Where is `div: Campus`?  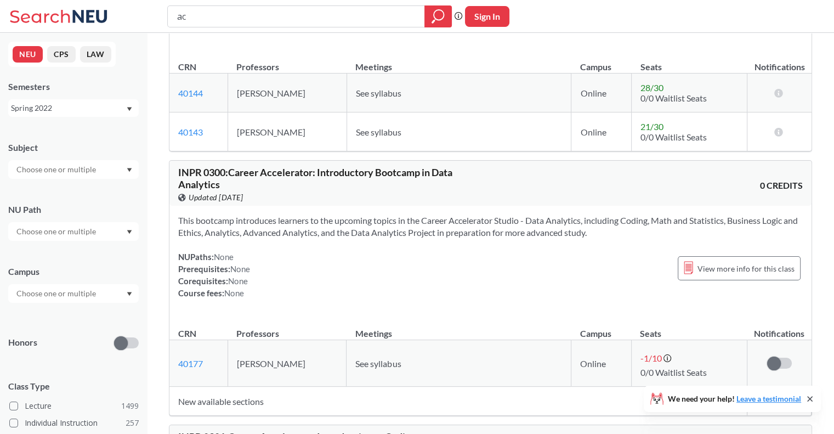
div: Campus is located at coordinates (74, 272).